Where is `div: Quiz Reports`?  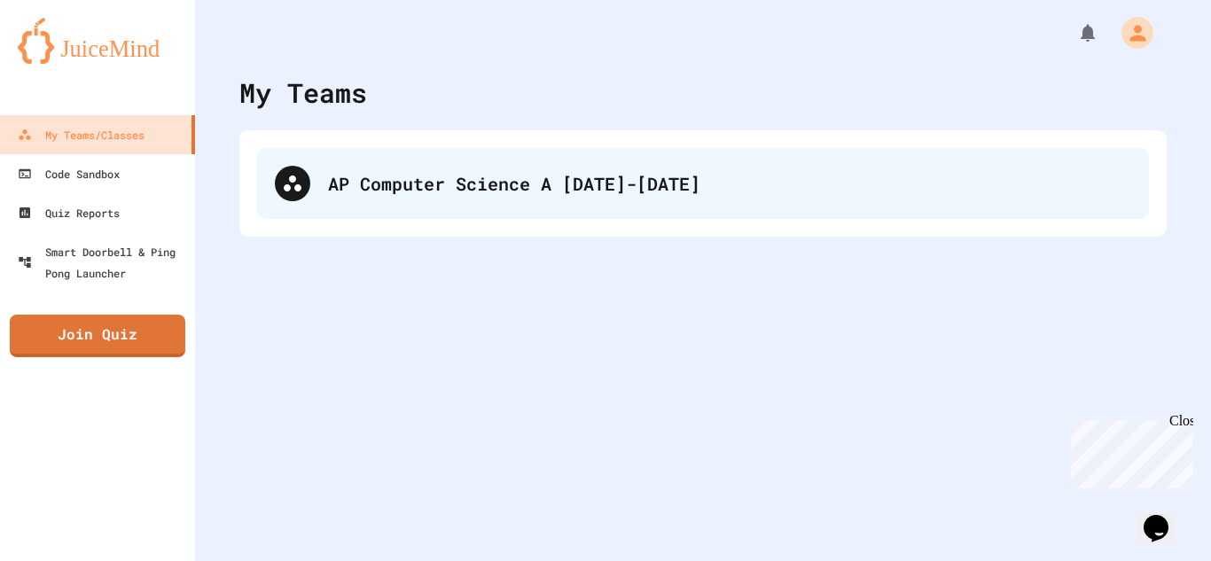 div: Quiz Reports is located at coordinates (68, 213).